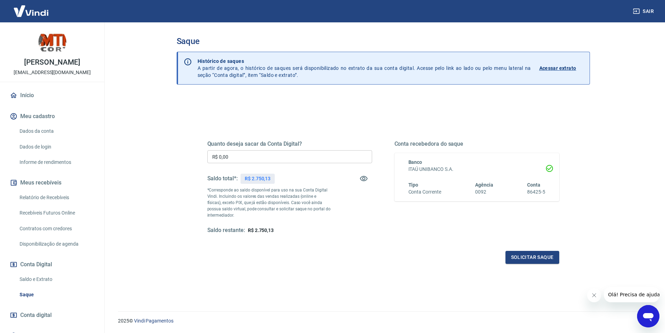  Describe the element at coordinates (415, 162) in the screenshot. I see `span: Banco` at that location.